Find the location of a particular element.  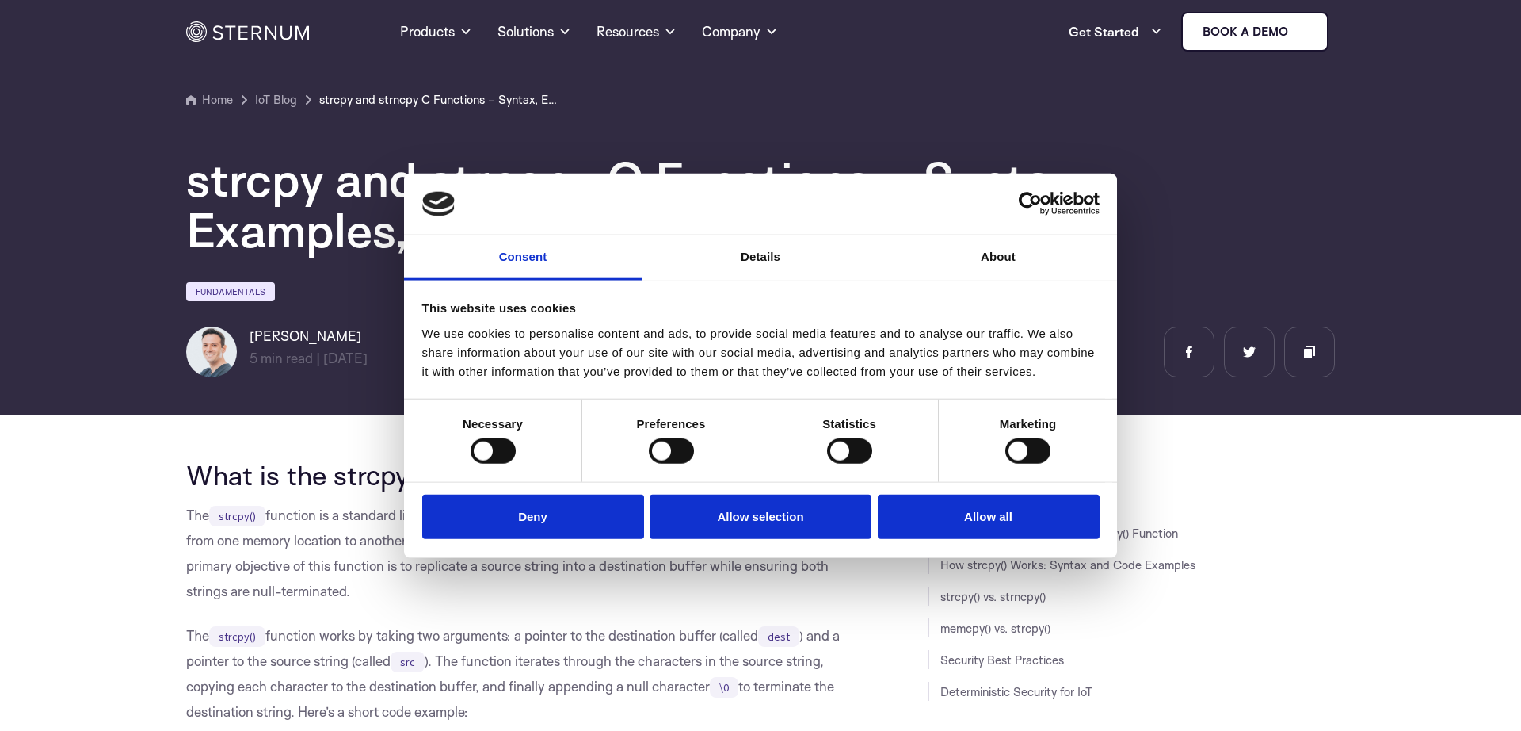

a: Security Best Practices is located at coordinates (1002, 659).